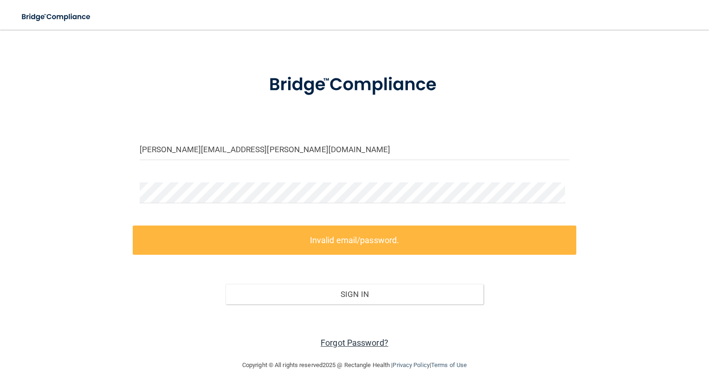 This screenshot has width=709, height=387. What do you see at coordinates (411, 365) in the screenshot?
I see `a: Privacy Policy` at bounding box center [411, 365].